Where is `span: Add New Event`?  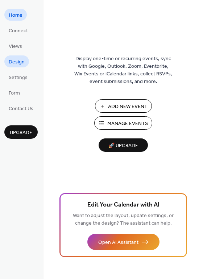 span: Add New Event is located at coordinates (128, 107).